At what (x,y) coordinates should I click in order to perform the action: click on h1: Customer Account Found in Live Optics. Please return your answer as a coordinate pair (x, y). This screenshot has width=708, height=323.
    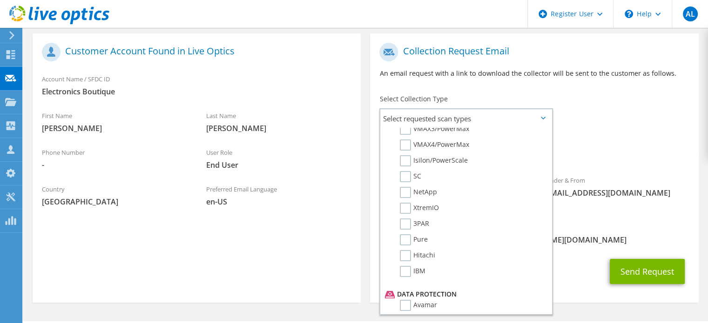
    Looking at the image, I should click on (194, 52).